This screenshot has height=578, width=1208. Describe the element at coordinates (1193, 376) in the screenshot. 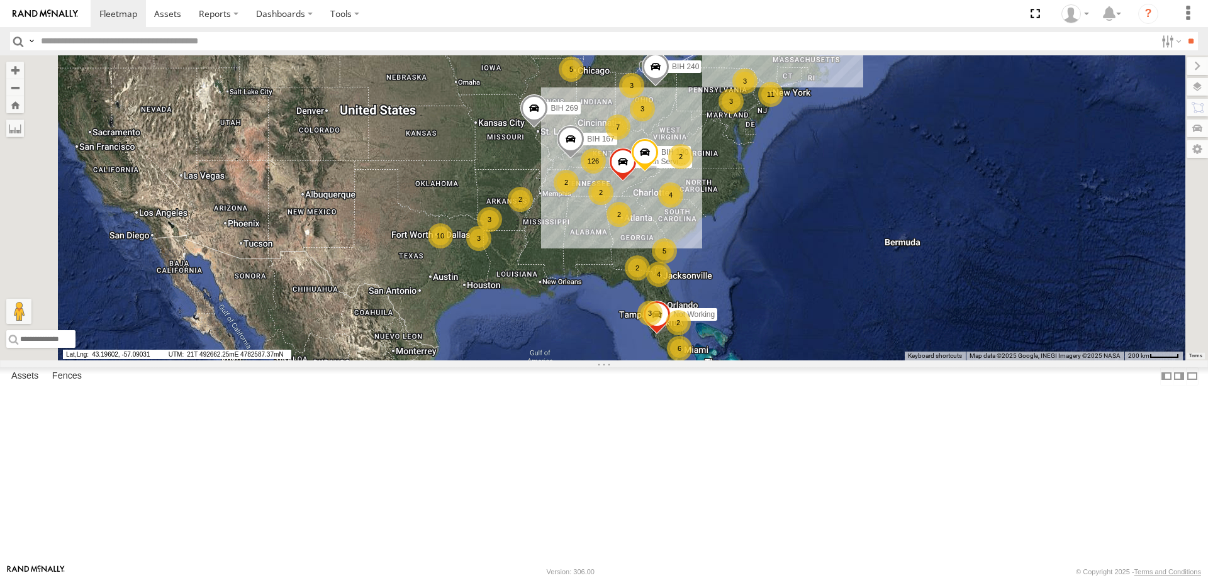

I see `label: Hide Summary Table` at that location.